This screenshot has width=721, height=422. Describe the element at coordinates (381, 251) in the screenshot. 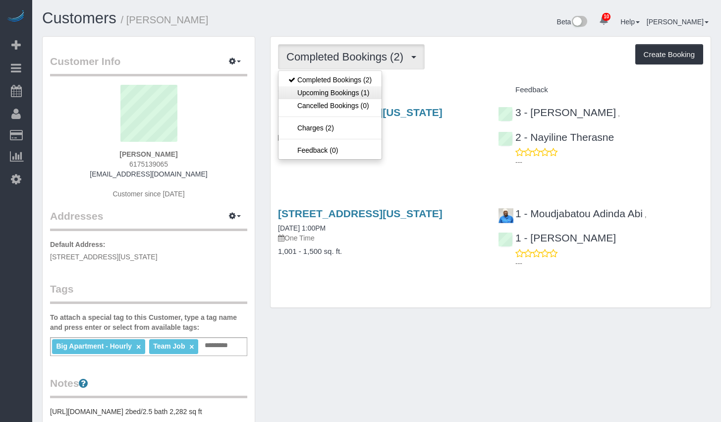

I see `h4: 1,001 - 1,500 sq. ft.` at that location.